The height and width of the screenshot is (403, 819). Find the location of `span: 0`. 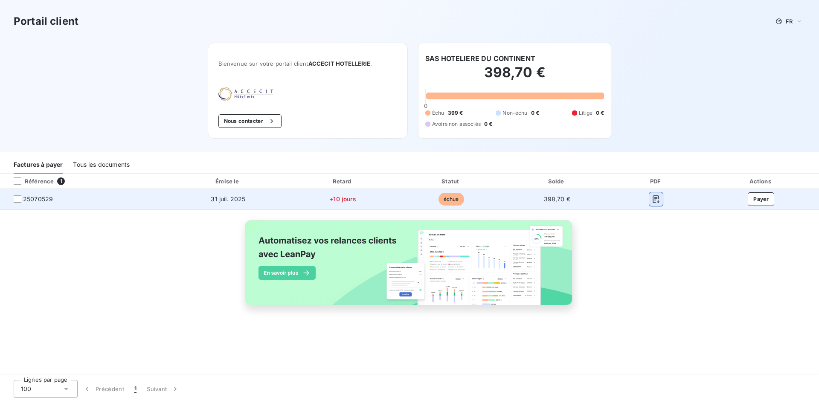

span: 0 is located at coordinates (426, 106).